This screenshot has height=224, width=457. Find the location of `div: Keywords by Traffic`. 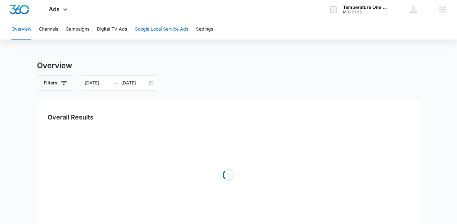

div: Keywords by Traffic is located at coordinates (89, 40).